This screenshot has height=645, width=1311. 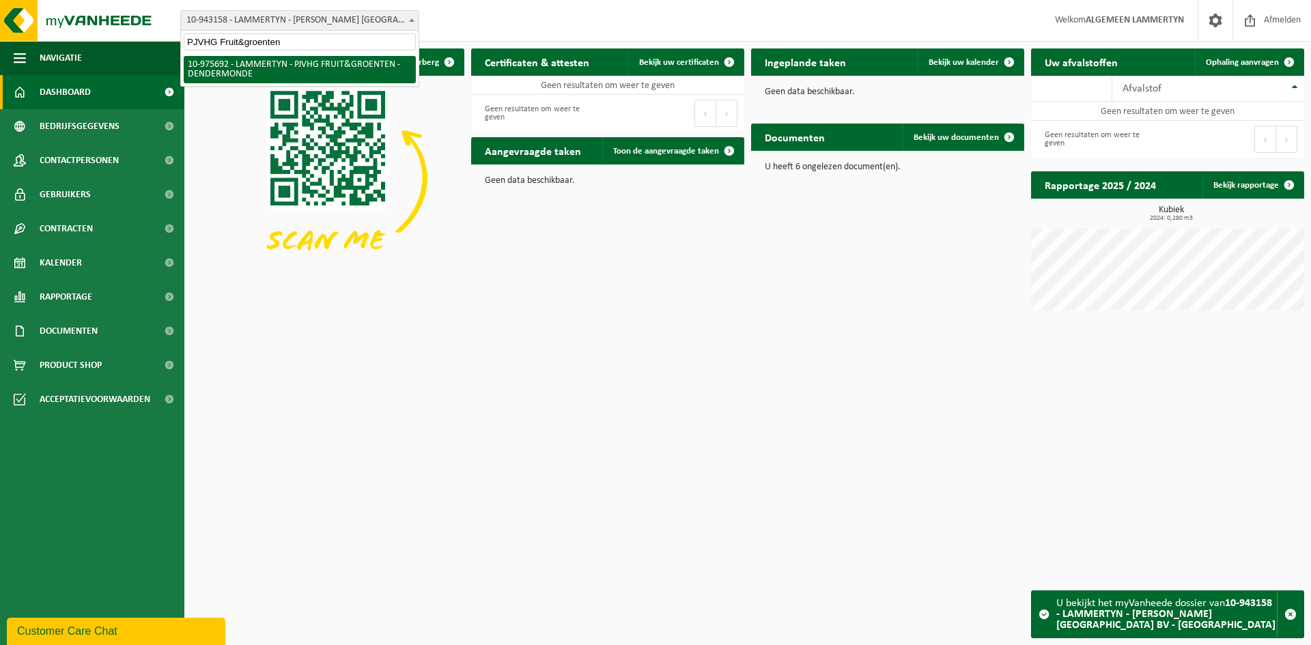 What do you see at coordinates (963, 137) in the screenshot?
I see `a: Bekijk uw documenten` at bounding box center [963, 137].